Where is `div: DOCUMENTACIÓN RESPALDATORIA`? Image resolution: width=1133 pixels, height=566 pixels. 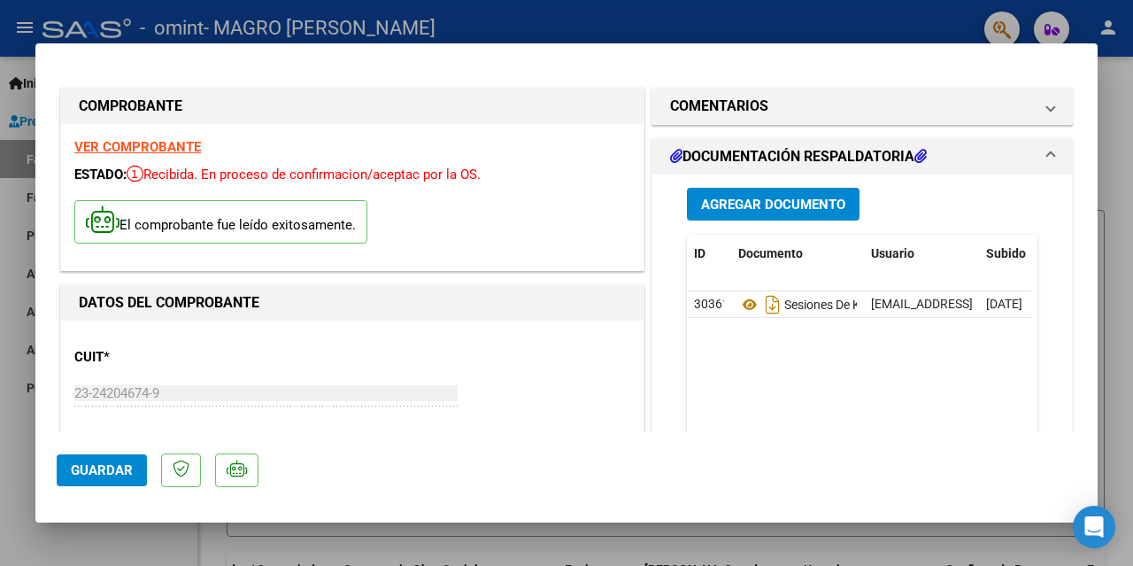
div: DOCUMENTACIÓN RESPALDATORIA is located at coordinates (862, 358).